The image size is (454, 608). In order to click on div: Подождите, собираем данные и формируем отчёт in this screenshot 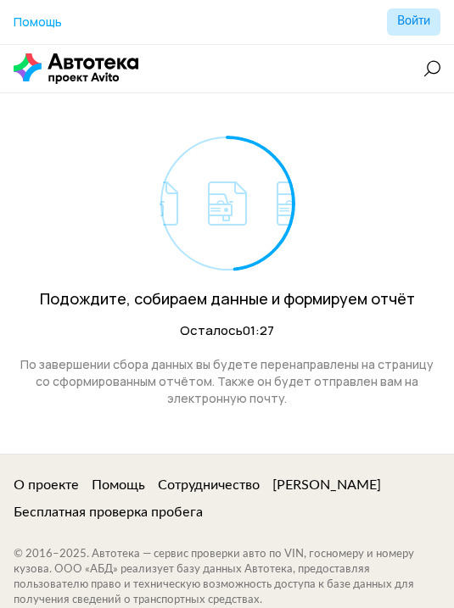, I will do `click(227, 299)`.